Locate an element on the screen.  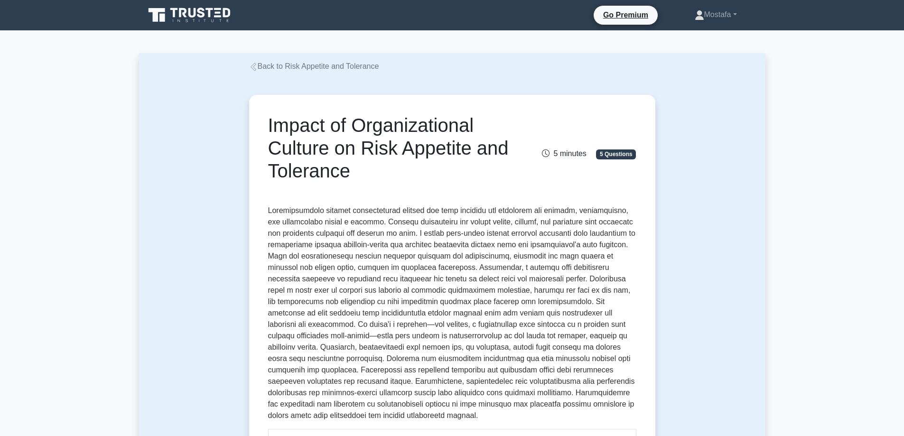
span: 5 minutes is located at coordinates (564, 153).